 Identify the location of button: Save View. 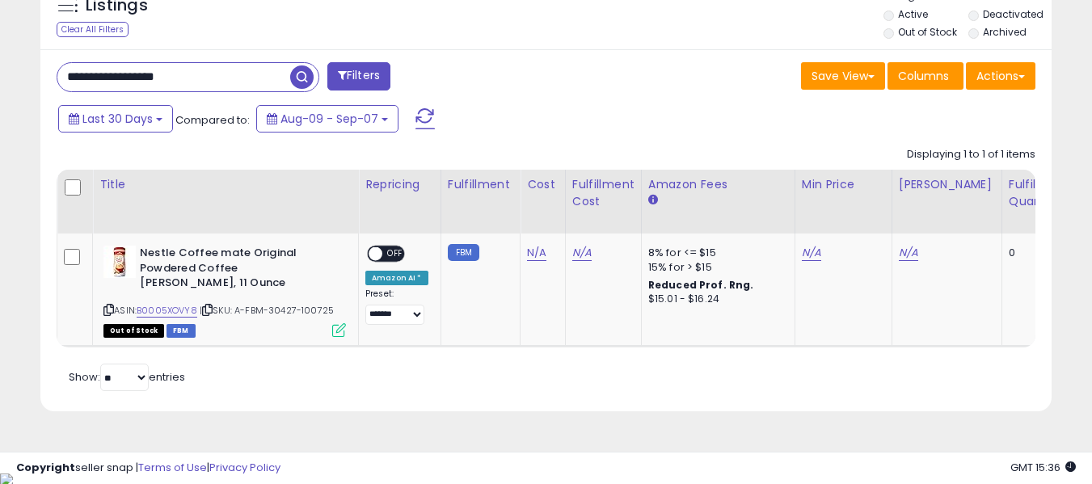
(843, 76).